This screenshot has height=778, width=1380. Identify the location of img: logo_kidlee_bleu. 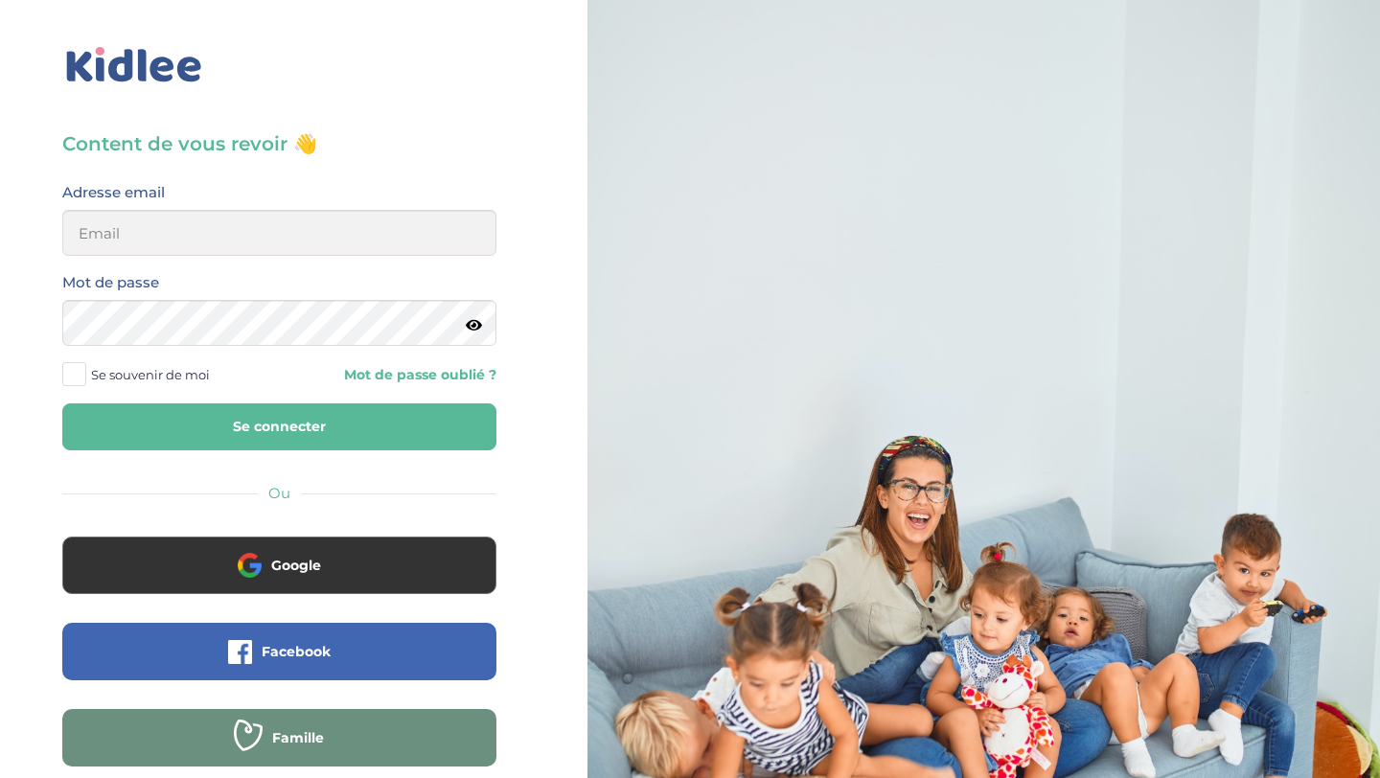
(134, 65).